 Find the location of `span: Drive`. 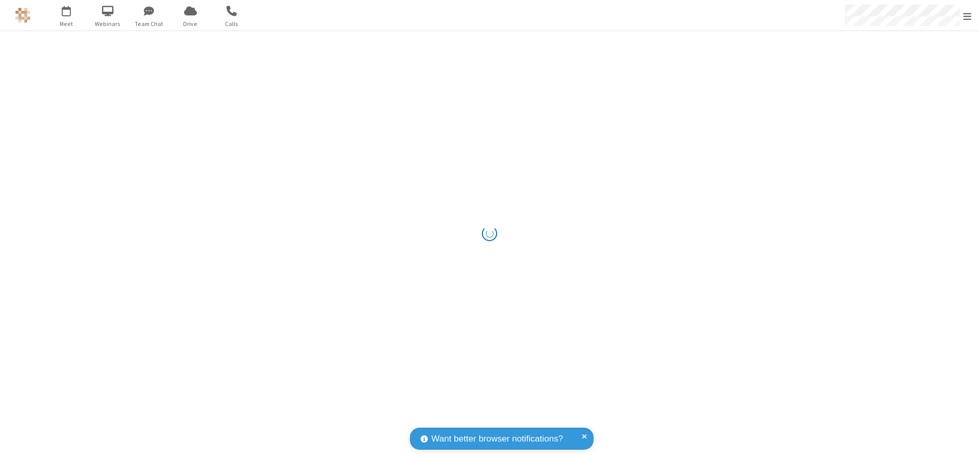

span: Drive is located at coordinates (190, 24).